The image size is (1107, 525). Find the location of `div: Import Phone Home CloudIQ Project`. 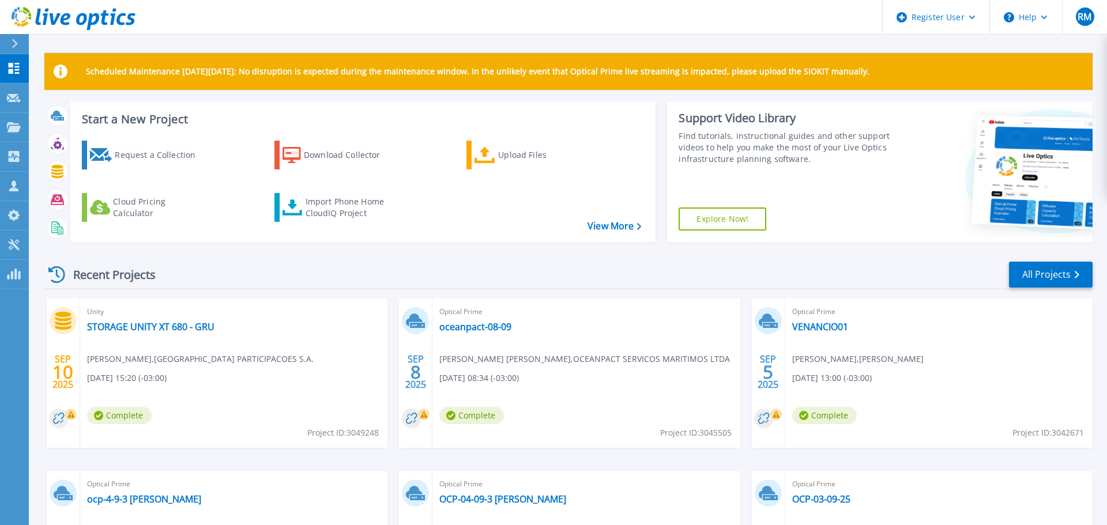

div: Import Phone Home CloudIQ Project is located at coordinates (350, 207).